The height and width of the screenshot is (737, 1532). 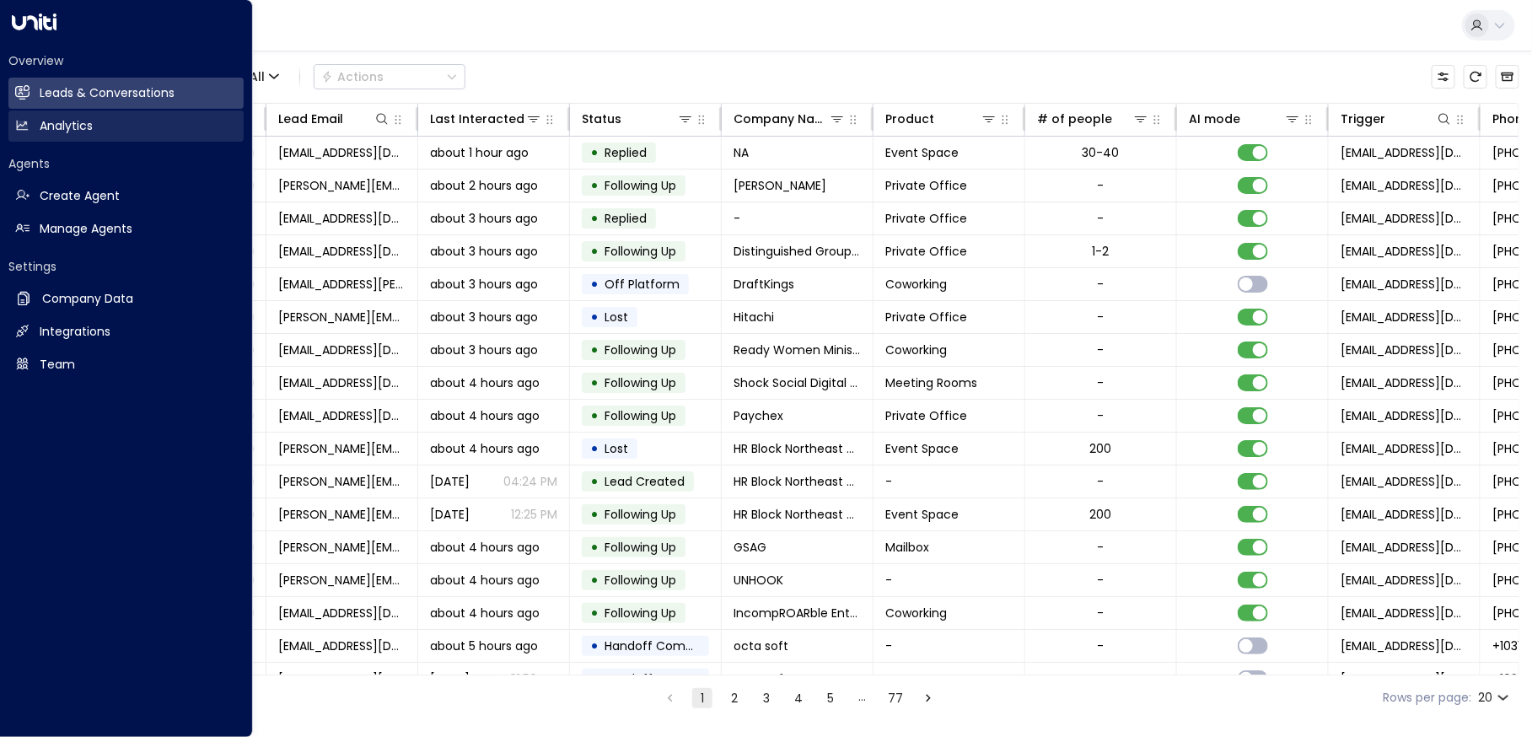 What do you see at coordinates (342, 547) in the screenshot?
I see `span: NIKKI@GSAG.ORG` at bounding box center [342, 547].